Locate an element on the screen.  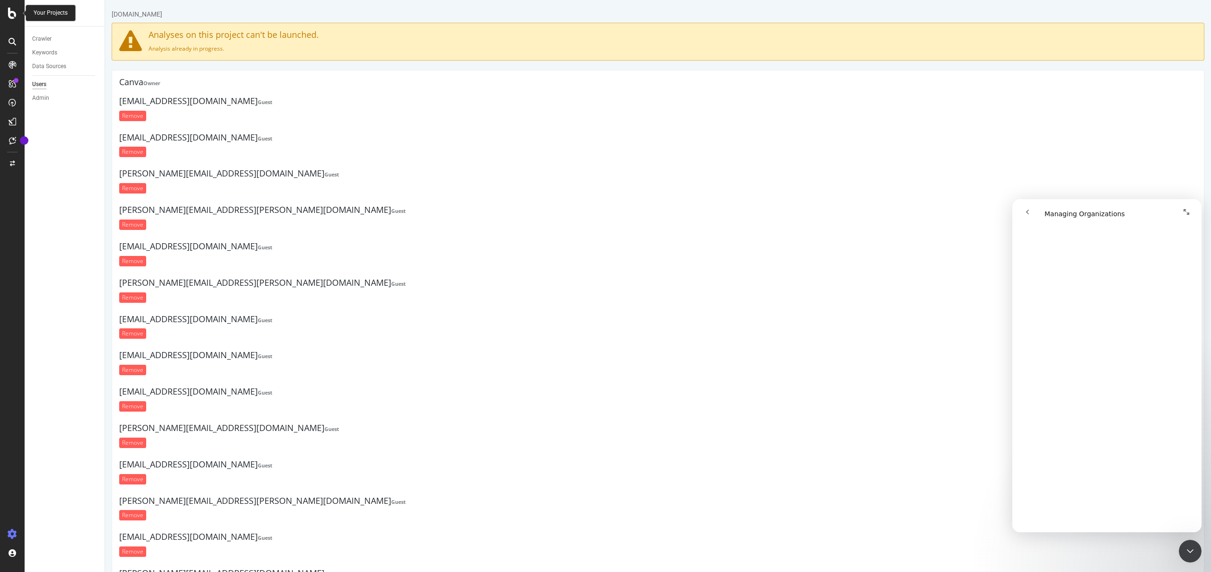
div: Your Projects is located at coordinates (51, 13).